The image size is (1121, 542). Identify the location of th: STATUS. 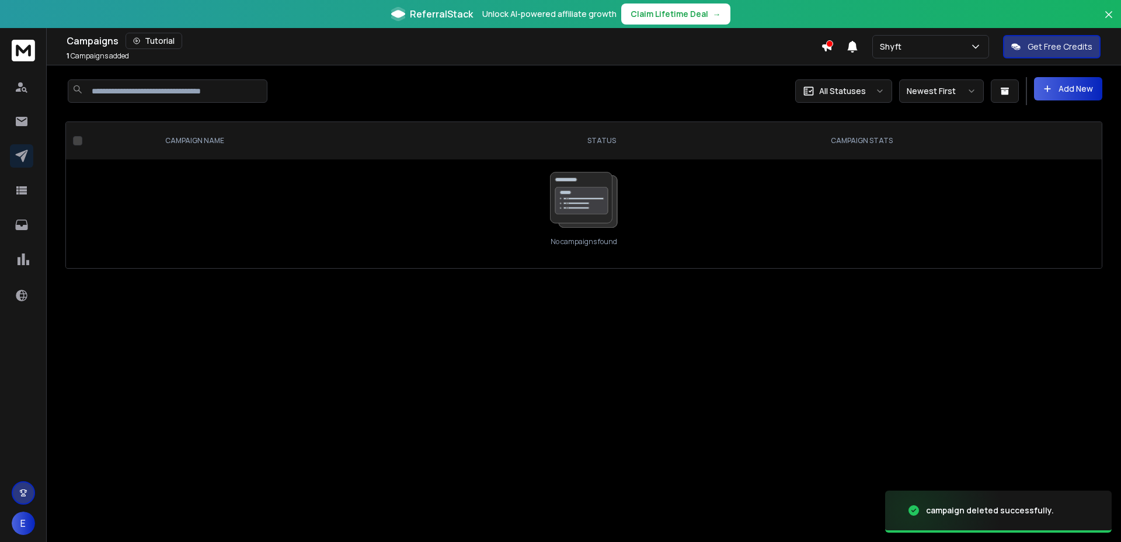
(602, 141).